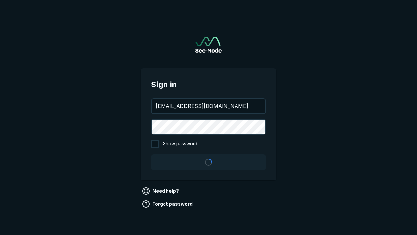 This screenshot has width=417, height=235. What do you see at coordinates (180, 144) in the screenshot?
I see `span: Show password` at bounding box center [180, 144].